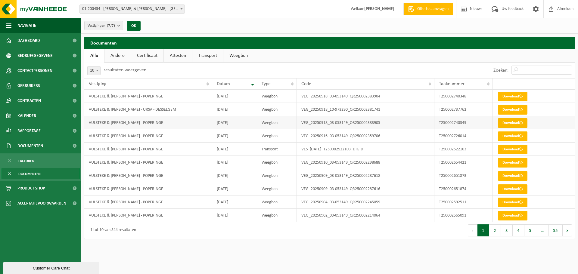  Describe the element at coordinates (94, 56) in the screenshot. I see `a: Alle` at that location.